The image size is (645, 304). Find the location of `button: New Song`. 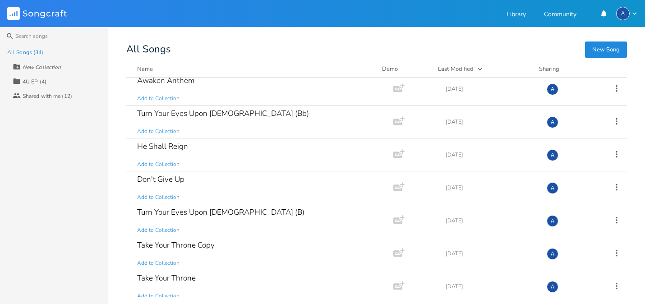

button: New Song is located at coordinates (606, 50).